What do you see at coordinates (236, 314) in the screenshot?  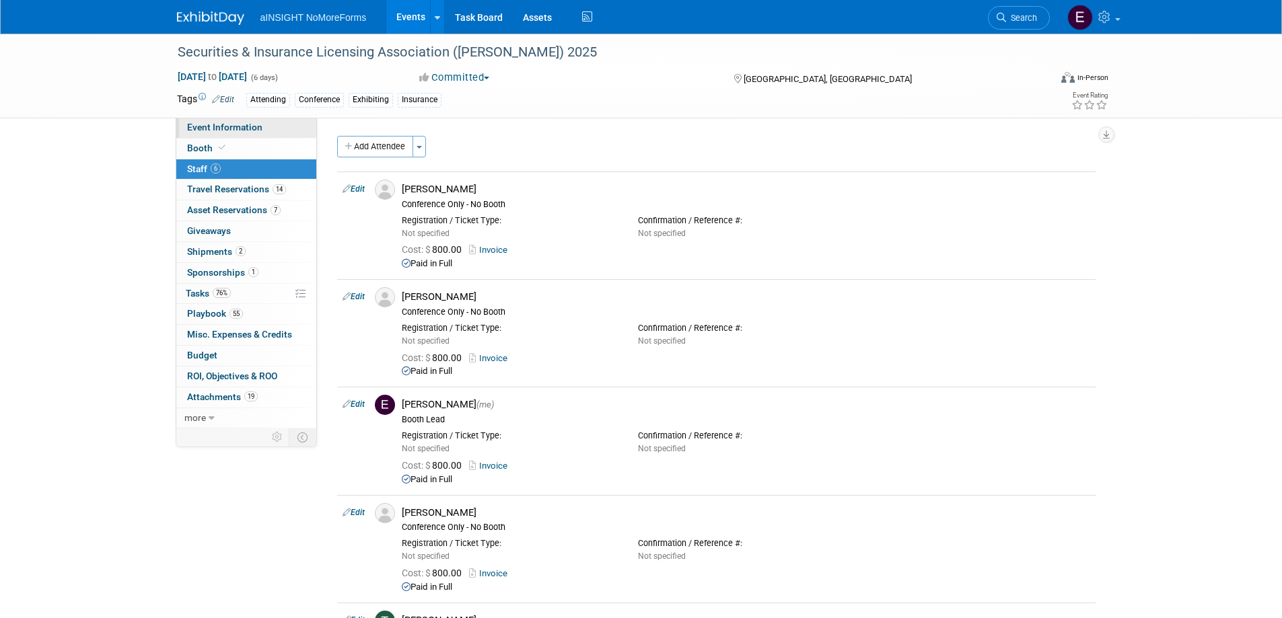 I see `span: 55` at bounding box center [236, 314].